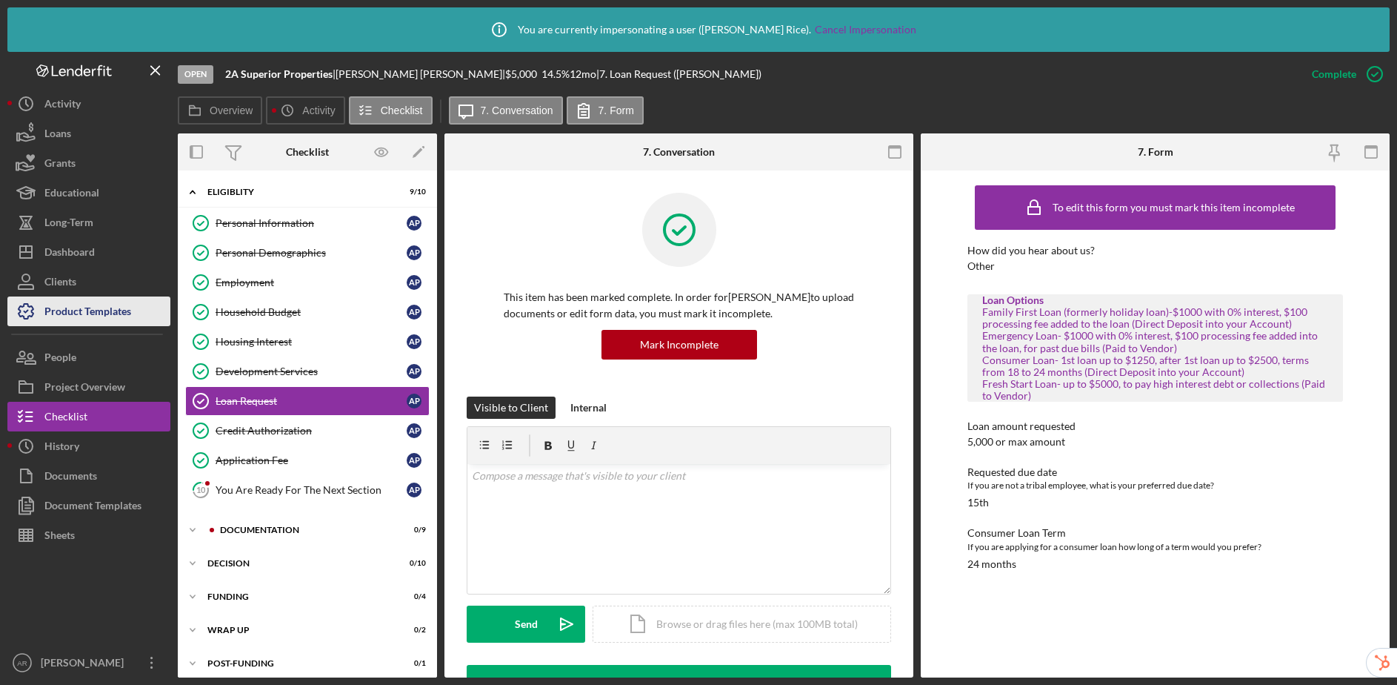 The width and height of the screenshot is (1397, 685). Describe the element at coordinates (89, 535) in the screenshot. I see `button: Sheets` at that location.